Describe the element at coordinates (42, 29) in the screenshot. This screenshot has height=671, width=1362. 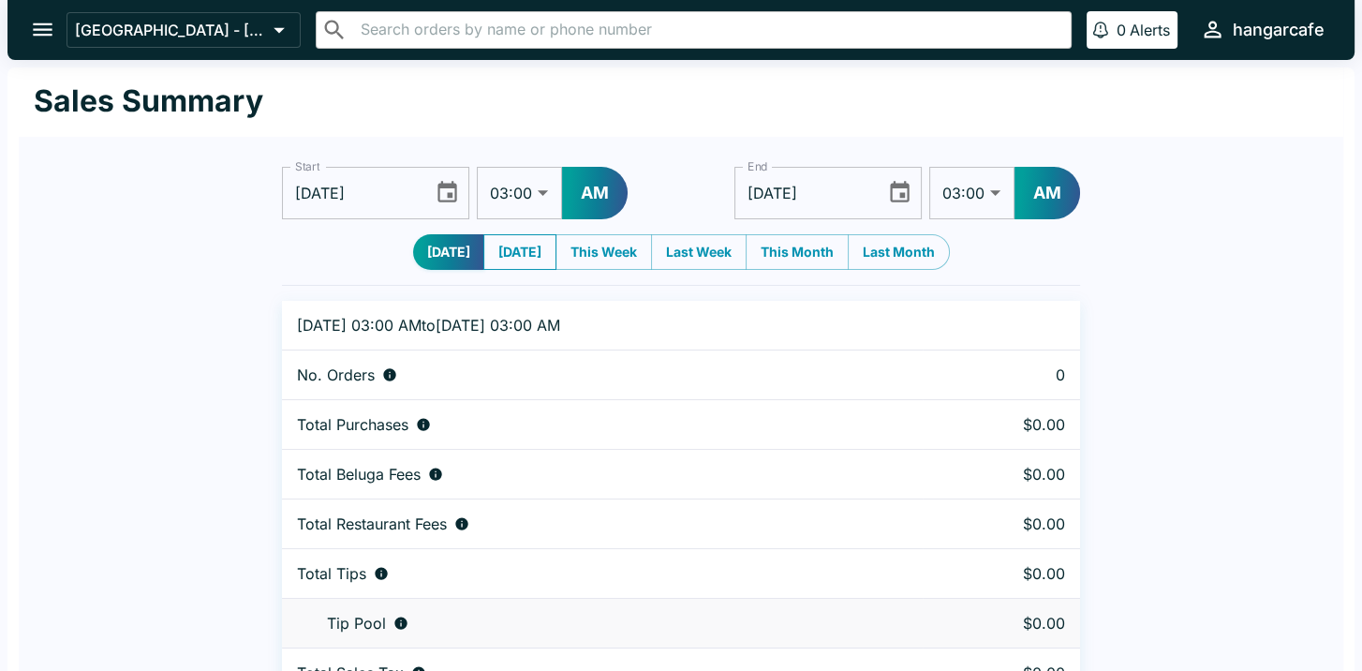
I see `button: open drawer` at that location.